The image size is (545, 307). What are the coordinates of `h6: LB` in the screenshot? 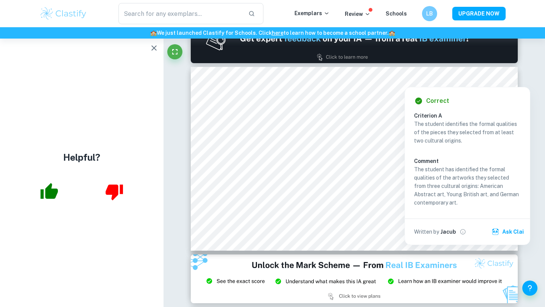 It's located at (430, 14).